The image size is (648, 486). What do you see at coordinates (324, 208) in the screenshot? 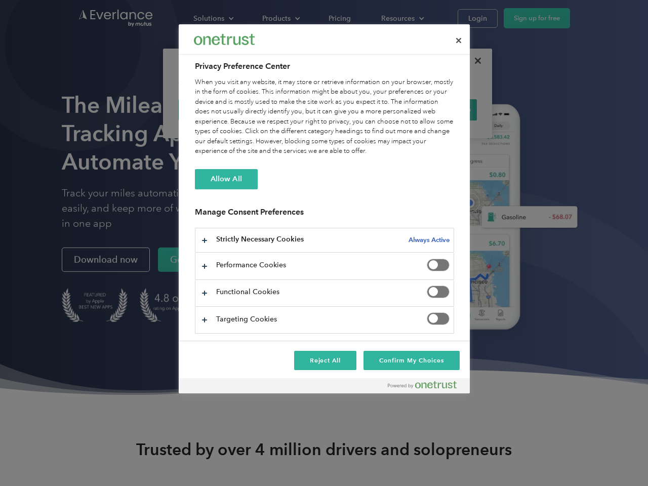
I see `div: Privacy Preference Center` at bounding box center [324, 208].